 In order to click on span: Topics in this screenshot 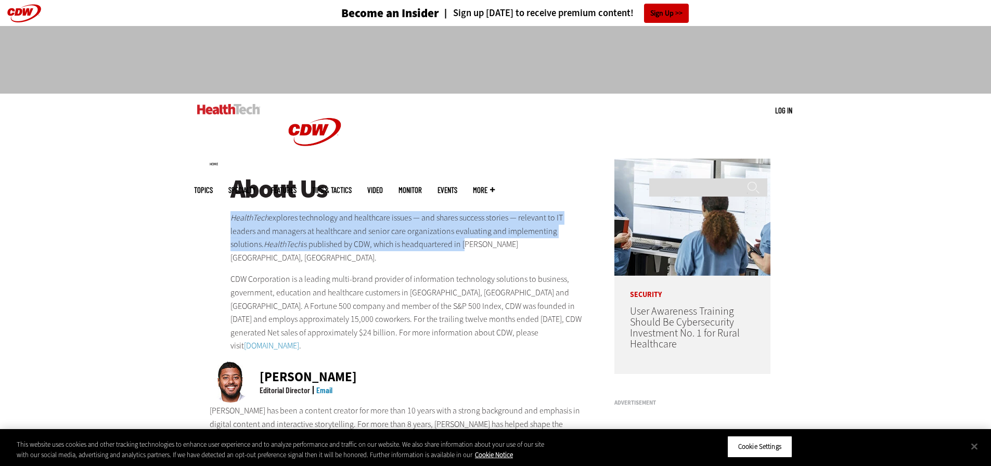, I will do `click(203, 190)`.